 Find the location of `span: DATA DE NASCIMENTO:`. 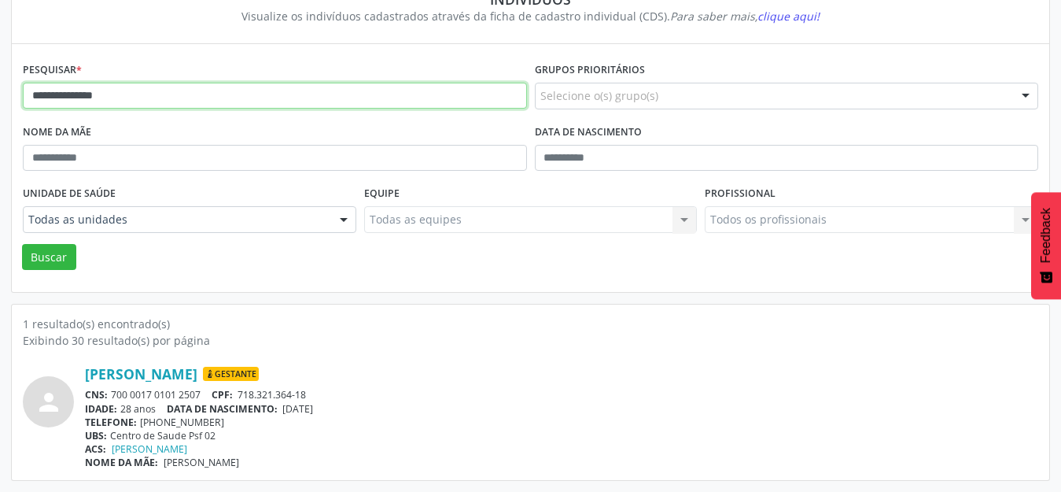

span: DATA DE NASCIMENTO: is located at coordinates (222, 408).